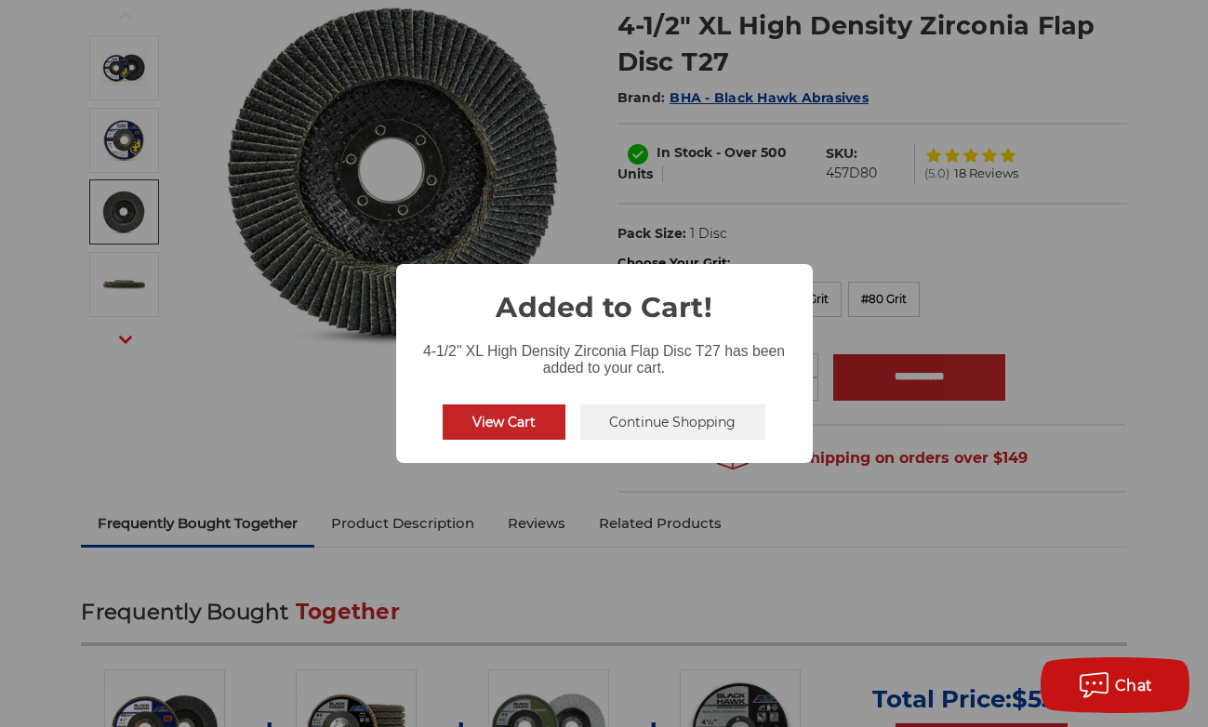  Describe the element at coordinates (605, 354) in the screenshot. I see `div: 4-1/2" XL High Density Zirconia Flap Disc T27 has been added to your cart.` at that location.